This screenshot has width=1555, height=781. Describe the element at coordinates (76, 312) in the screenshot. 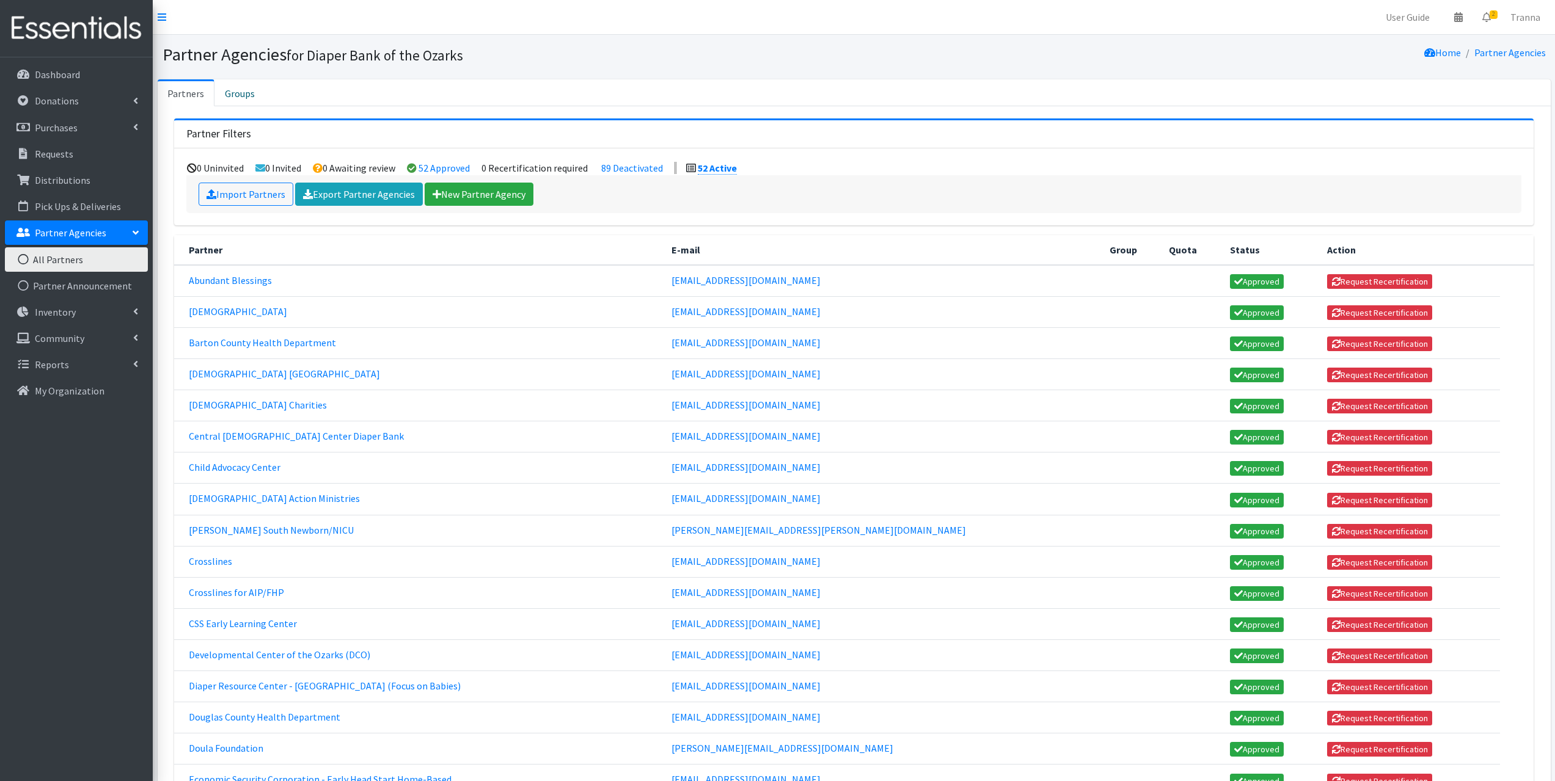

I see `a: Inventory` at that location.